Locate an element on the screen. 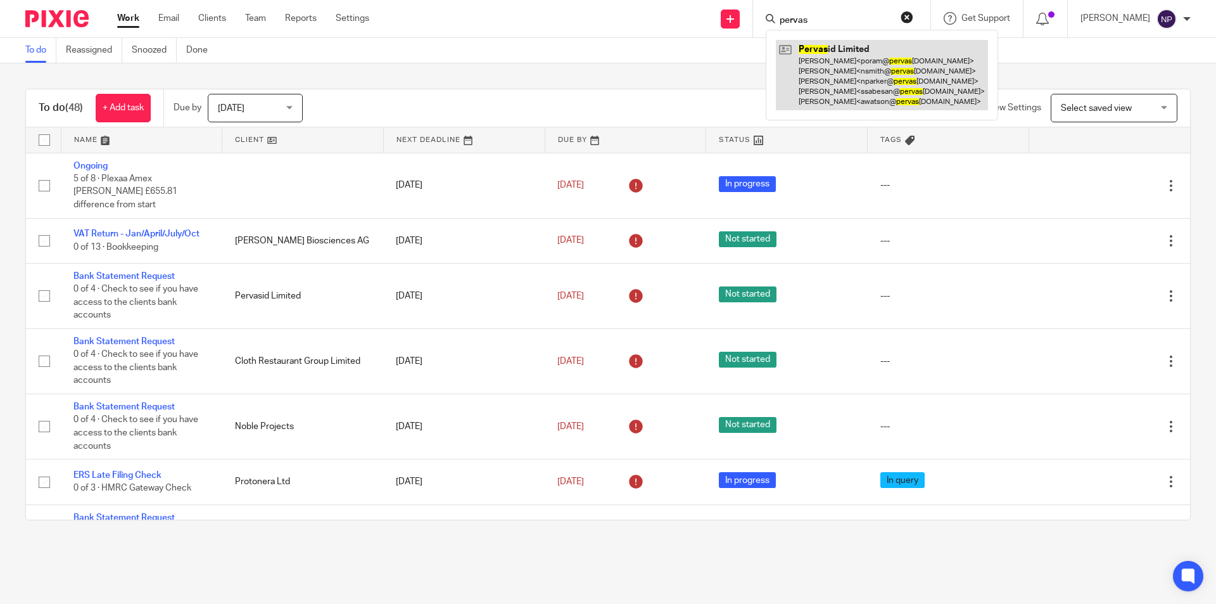  span: 0 of 13 · Bookkeeping is located at coordinates (116, 247).